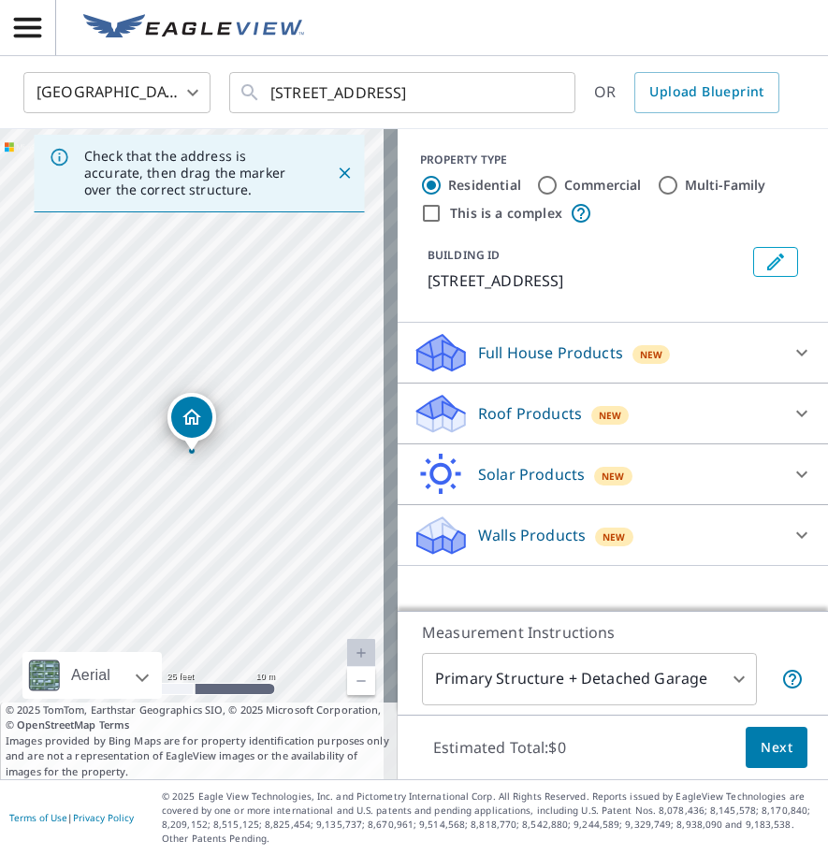 This screenshot has height=855, width=828. Describe the element at coordinates (687, 93) in the screenshot. I see `div: OR` at that location.